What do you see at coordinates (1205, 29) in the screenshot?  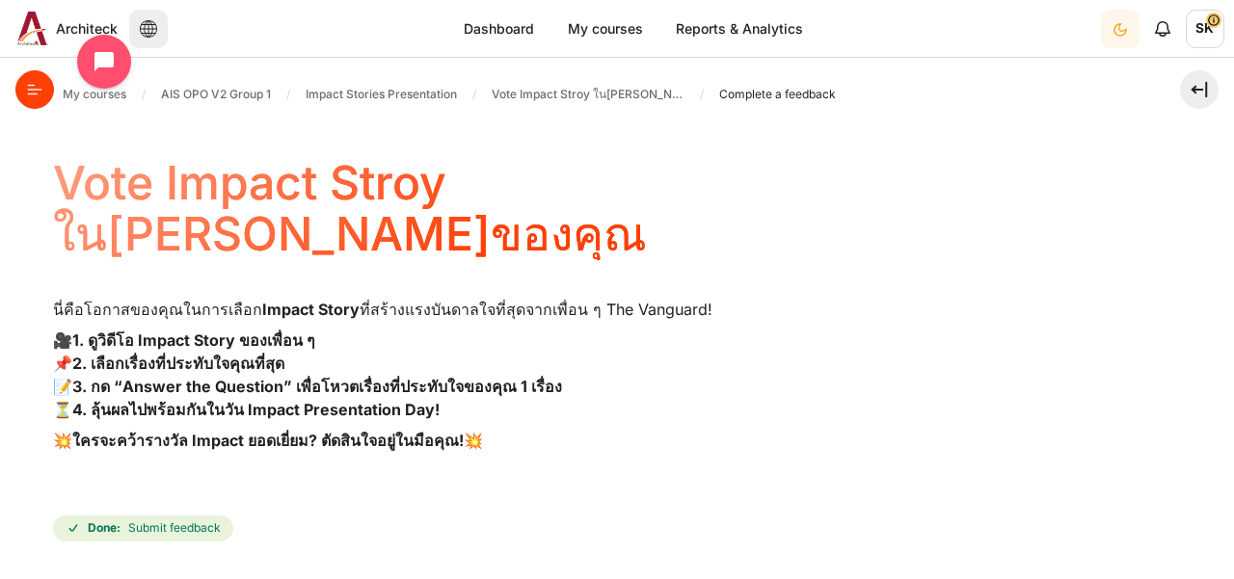 I see `span: SK` at bounding box center [1205, 29].